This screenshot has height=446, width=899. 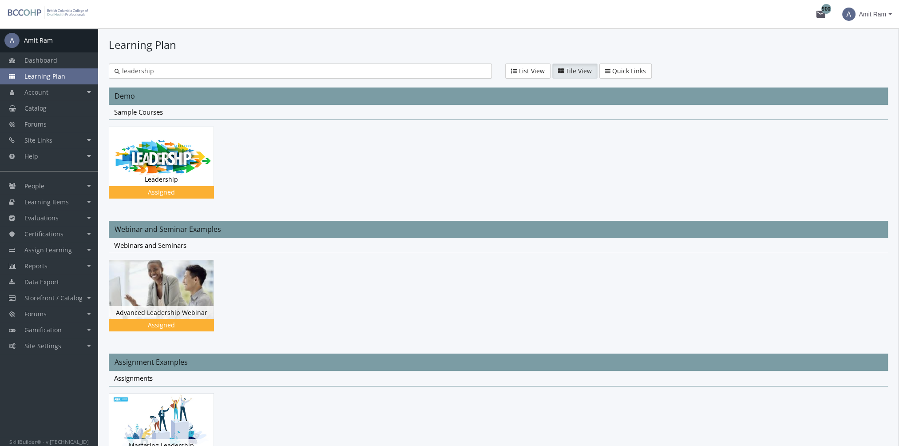 I want to click on span: Amit Ram, so click(x=873, y=14).